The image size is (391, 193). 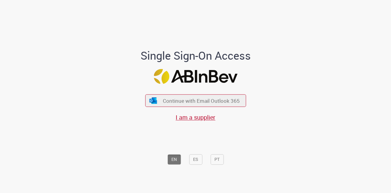 What do you see at coordinates (195, 100) in the screenshot?
I see `button: ícone Azure/Microsoft 360 Continue with Email Outlook 365` at bounding box center [195, 100].